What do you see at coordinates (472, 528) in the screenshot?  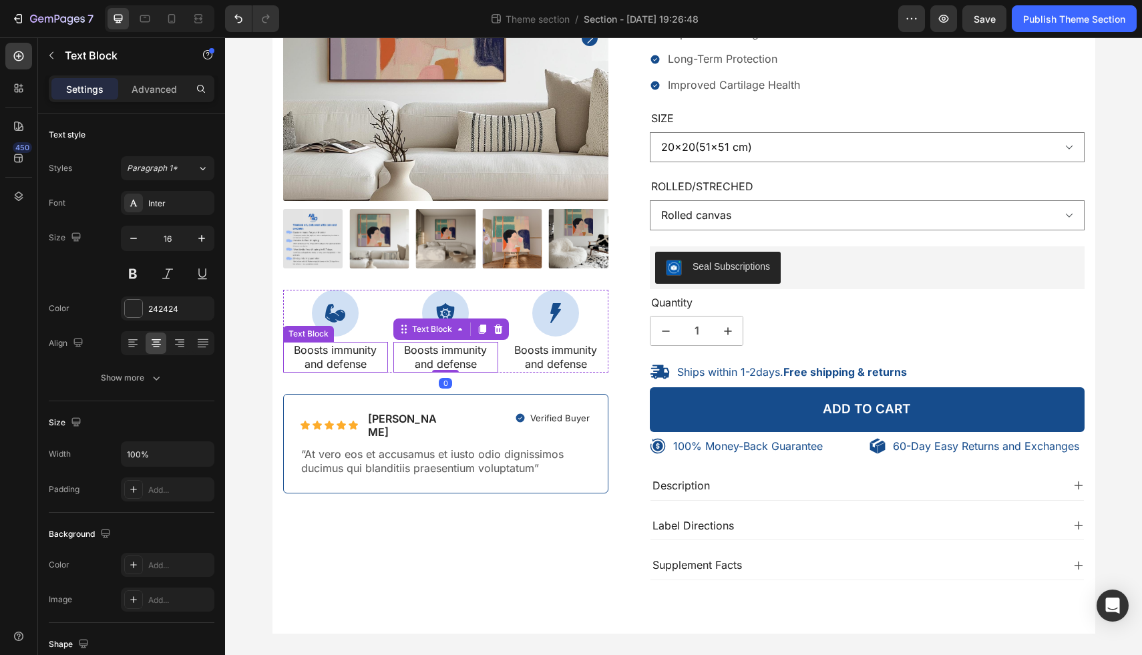 I see `p: Supplement Facts` at bounding box center [472, 528].